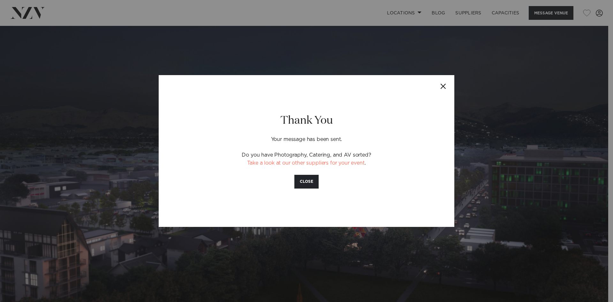 The height and width of the screenshot is (302, 613). Describe the element at coordinates (307, 159) in the screenshot. I see `p: Do you have Photography, Catering, and AV sorted? .` at that location.